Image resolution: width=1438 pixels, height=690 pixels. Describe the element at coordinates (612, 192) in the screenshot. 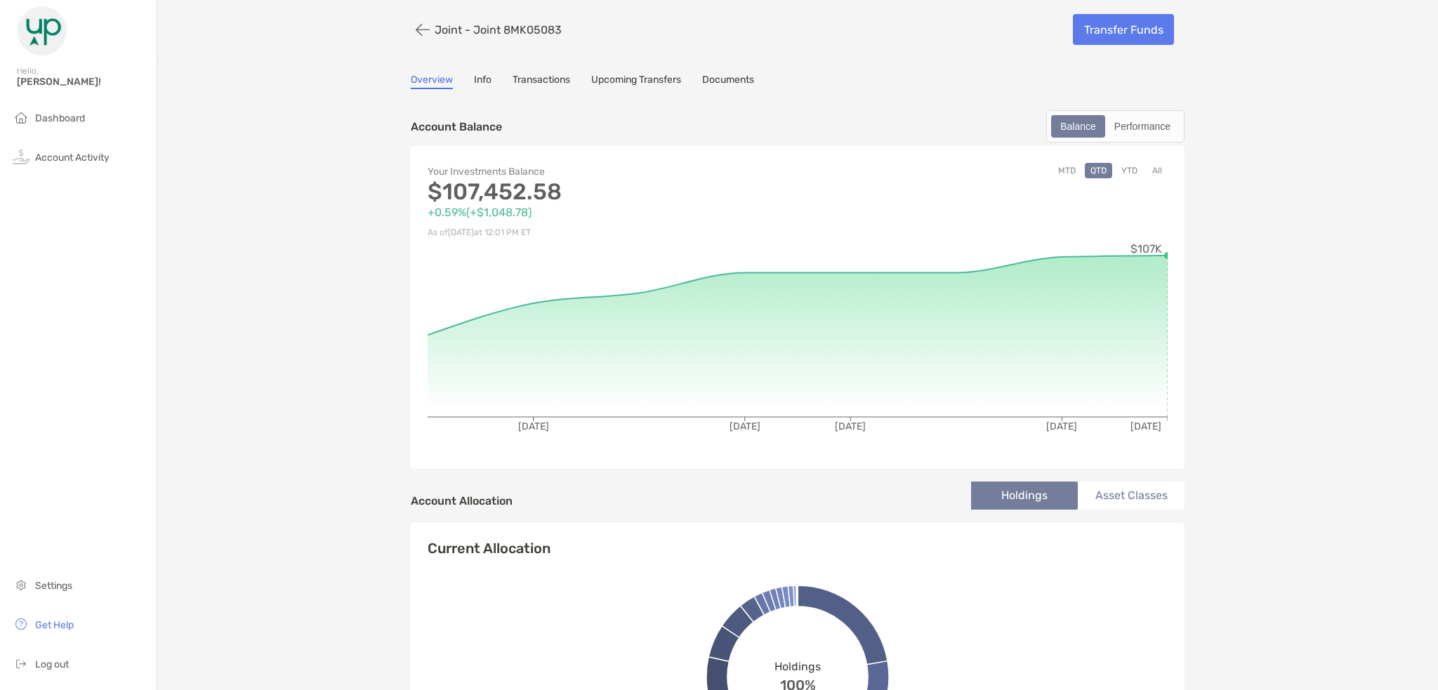

I see `p: $107,452.58` at that location.